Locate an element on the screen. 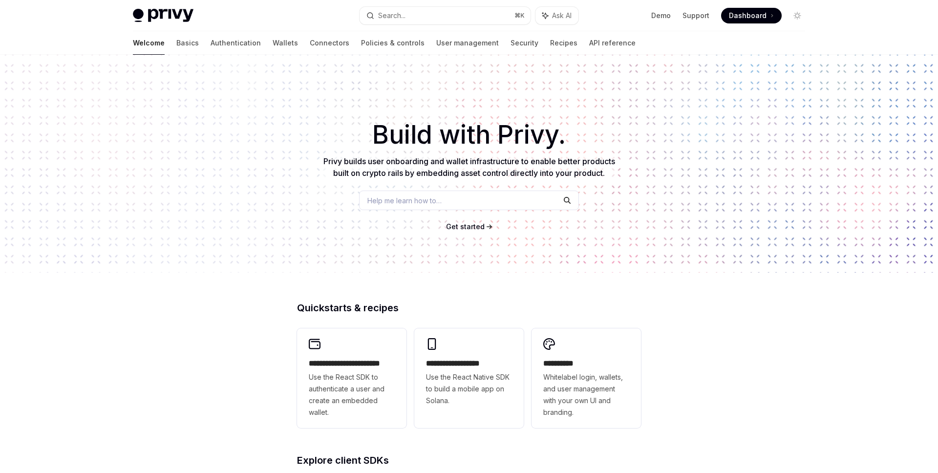  a: User management is located at coordinates (468, 43).